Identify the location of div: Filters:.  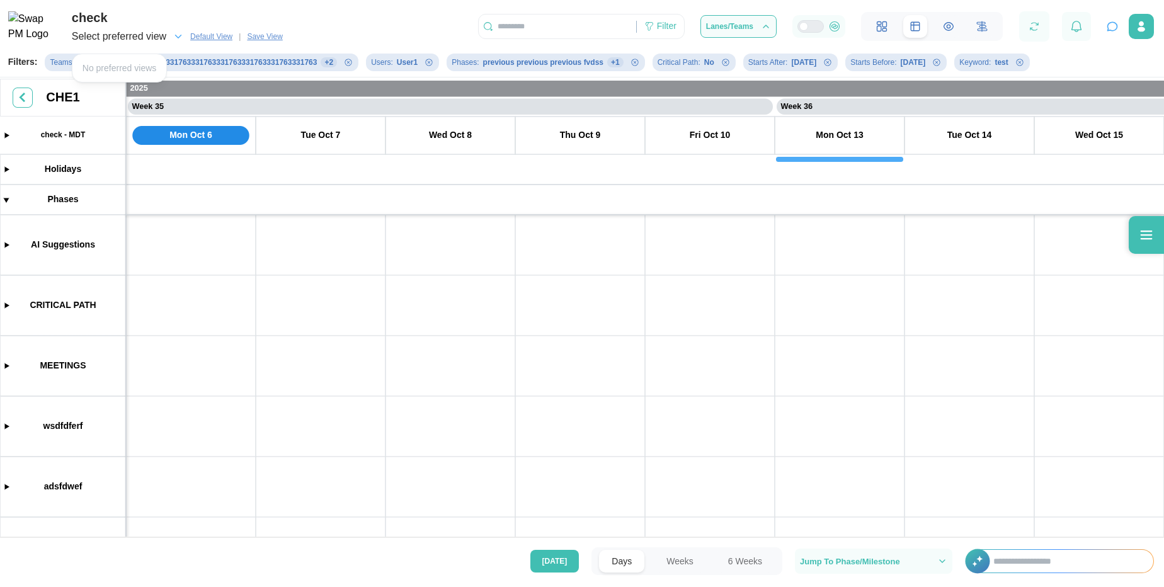
(23, 62).